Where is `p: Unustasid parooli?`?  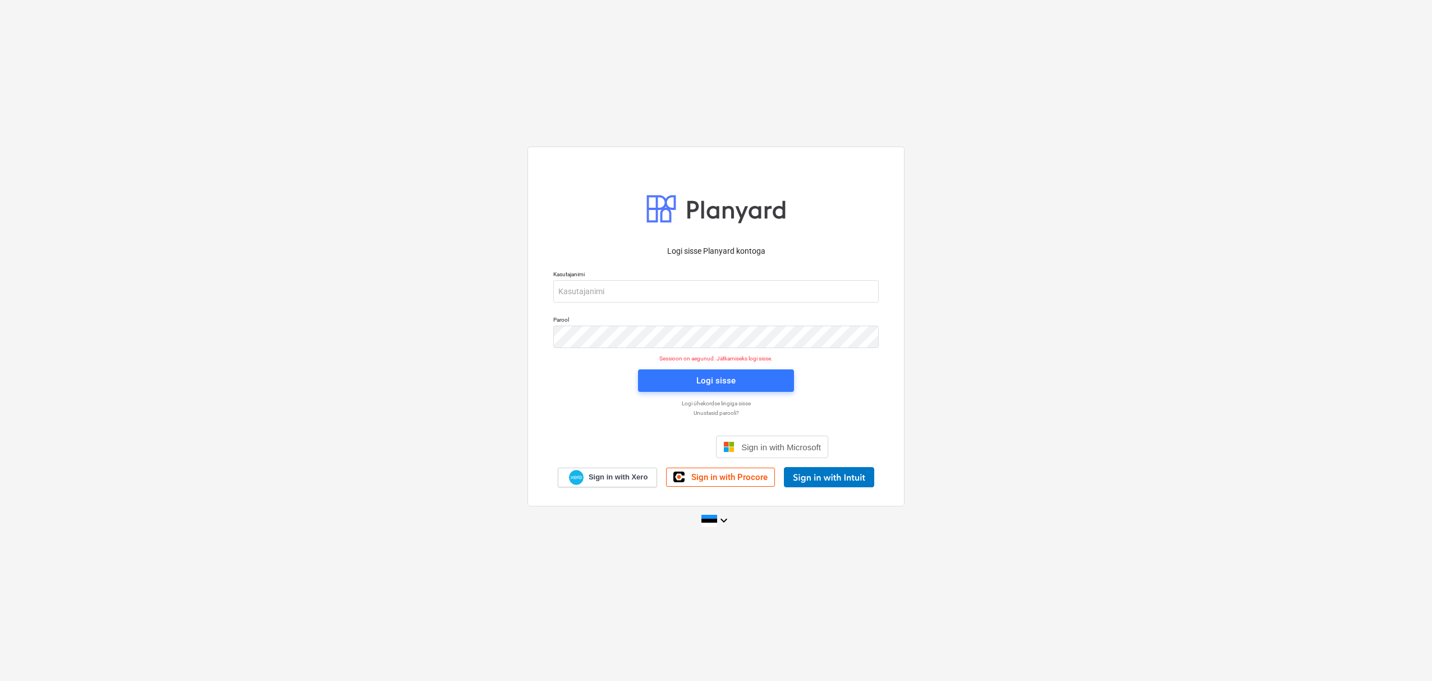
p: Unustasid parooli? is located at coordinates (716, 412).